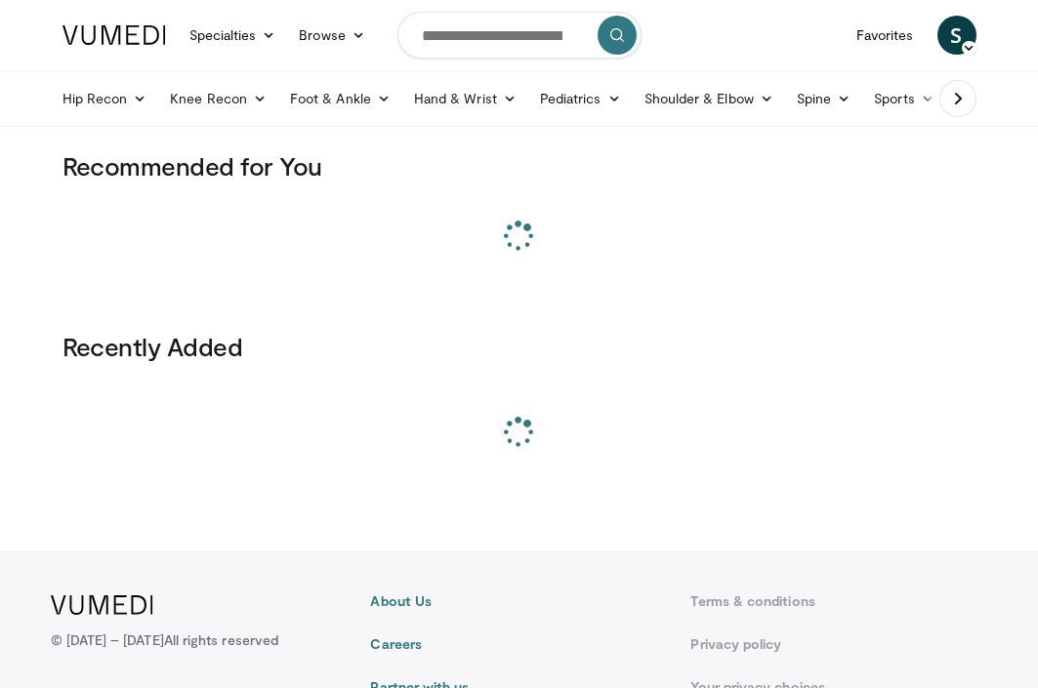 Image resolution: width=1038 pixels, height=688 pixels. Describe the element at coordinates (839, 601) in the screenshot. I see `a: Terms & conditions` at that location.